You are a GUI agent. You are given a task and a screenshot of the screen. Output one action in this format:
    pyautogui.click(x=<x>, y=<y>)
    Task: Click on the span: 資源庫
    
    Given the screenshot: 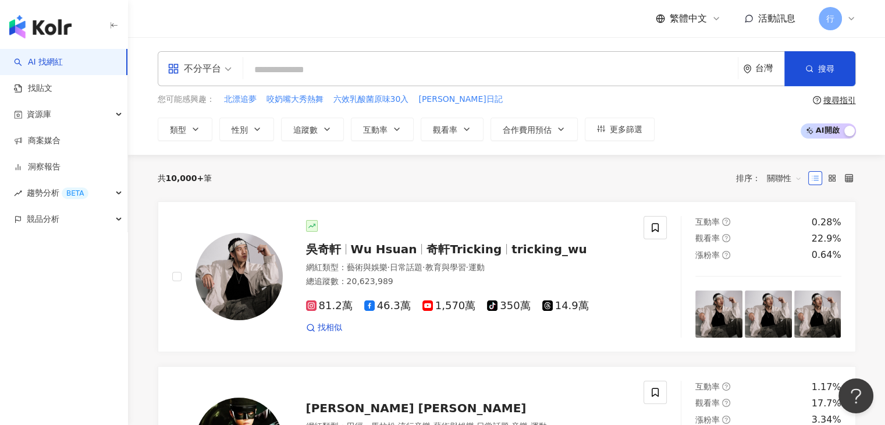 What is the action you would take?
    pyautogui.click(x=39, y=114)
    